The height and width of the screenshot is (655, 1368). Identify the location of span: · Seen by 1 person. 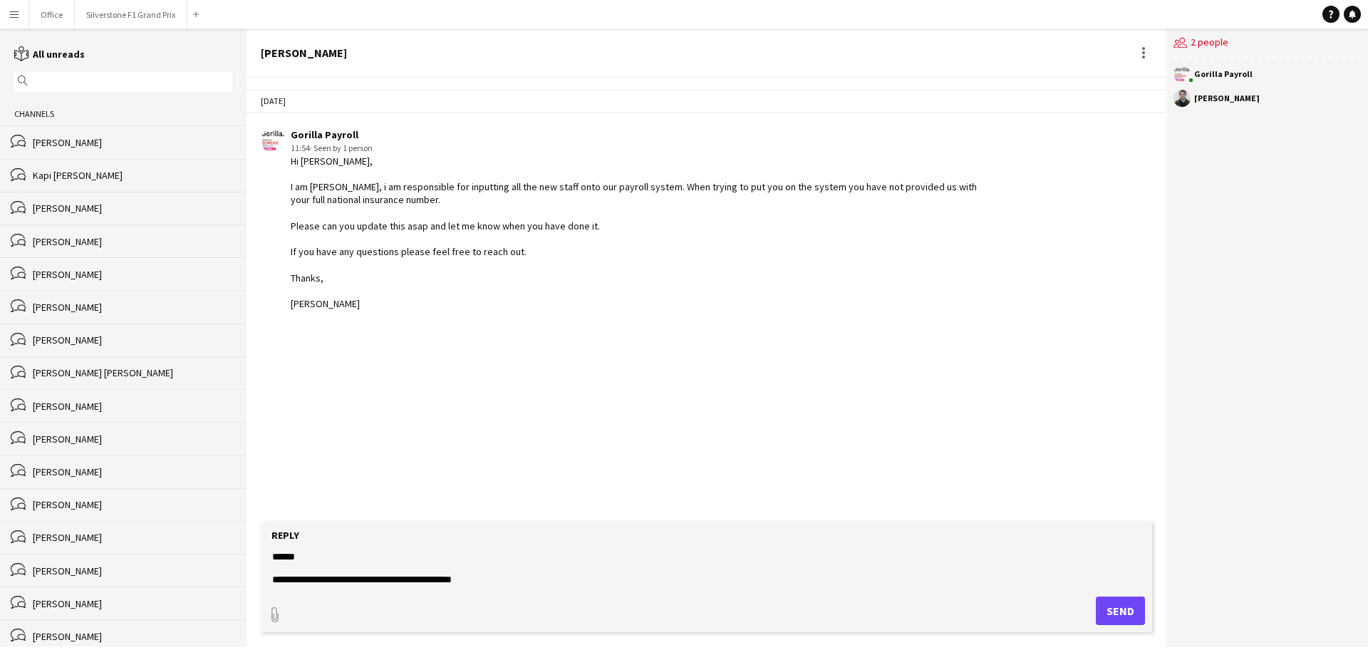
(341, 147).